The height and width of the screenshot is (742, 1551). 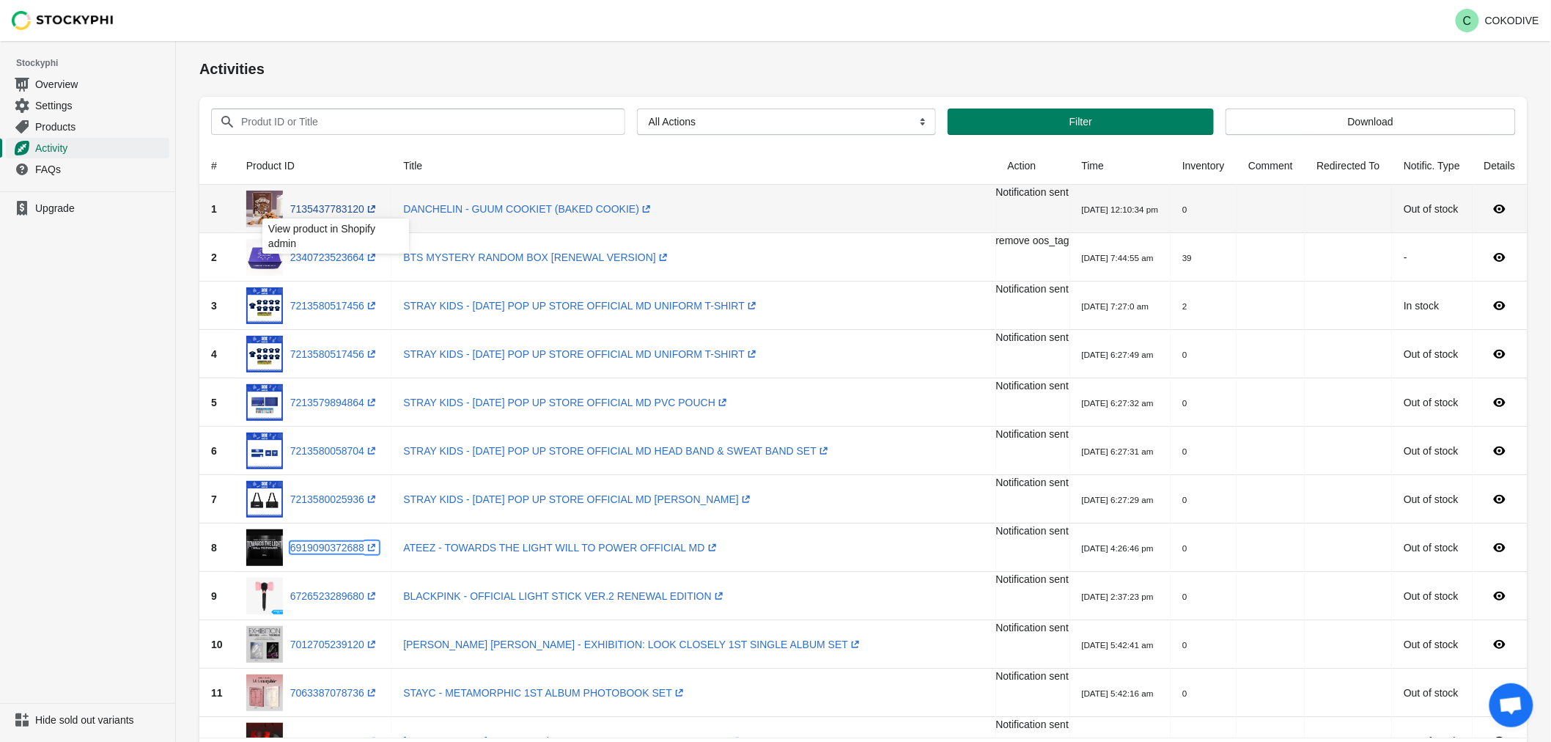 What do you see at coordinates (334, 402) in the screenshot?
I see `a: 7213579894864(opens a new window)` at bounding box center [334, 402].